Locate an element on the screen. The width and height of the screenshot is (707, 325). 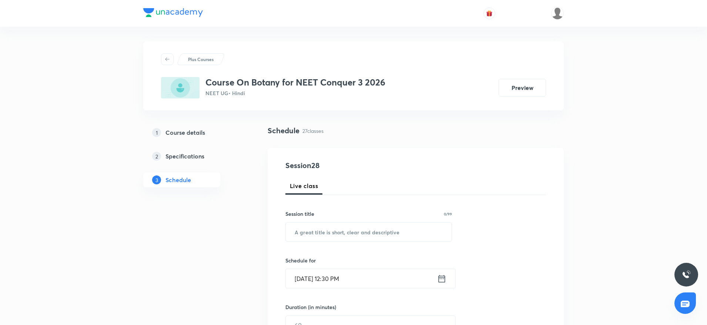
h5: Course details is located at coordinates (185, 133).